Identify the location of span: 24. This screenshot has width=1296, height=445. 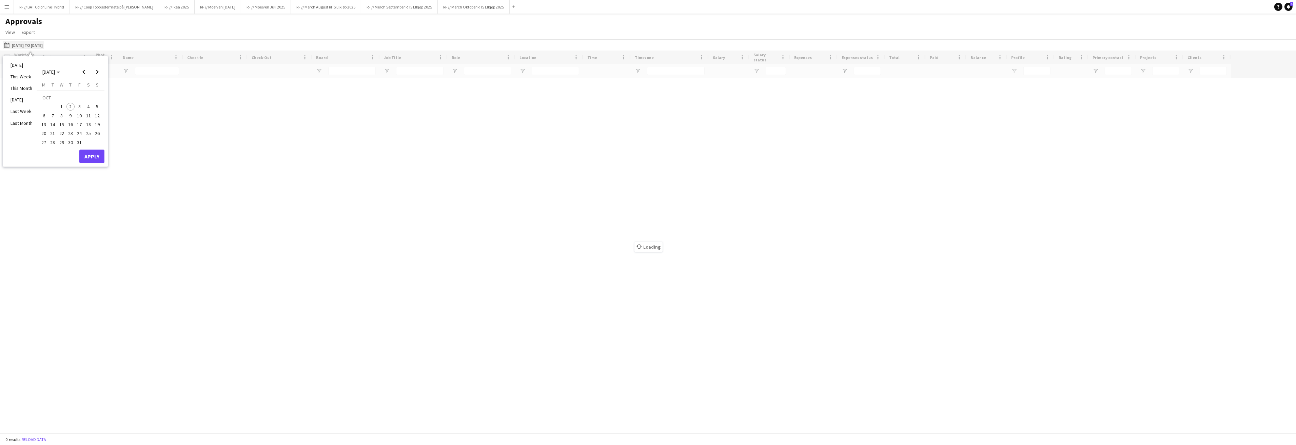
(79, 133).